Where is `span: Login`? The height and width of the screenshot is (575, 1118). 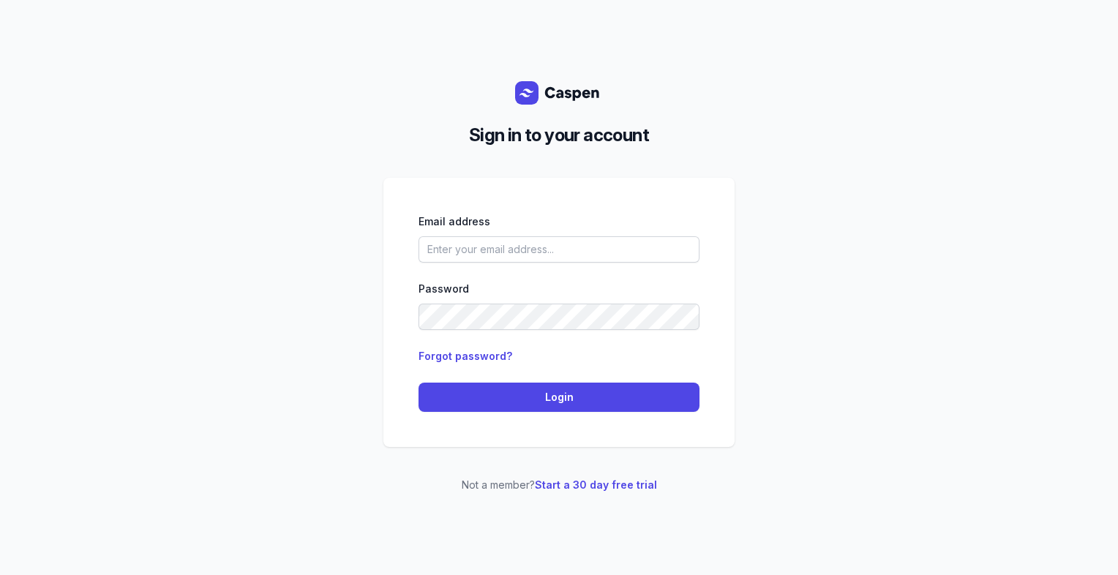
span: Login is located at coordinates (559, 397).